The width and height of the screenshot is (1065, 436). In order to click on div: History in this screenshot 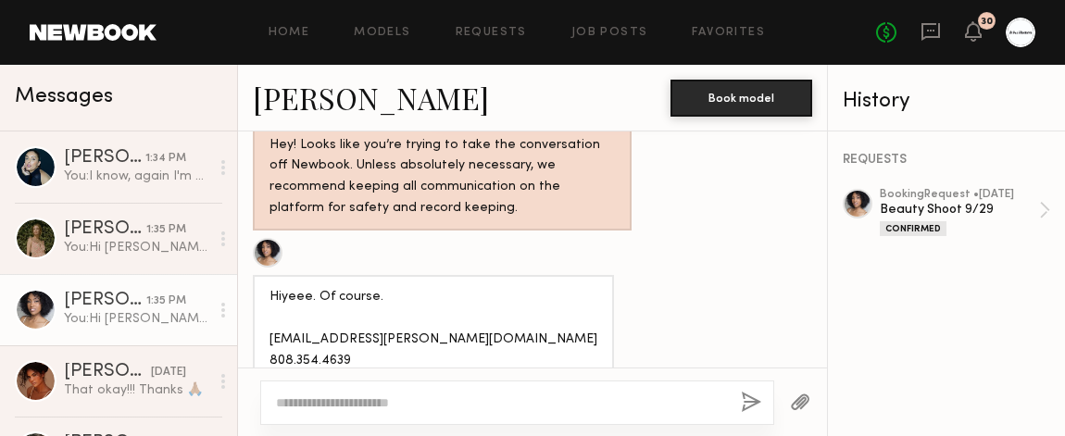, I will do `click(947, 101)`.